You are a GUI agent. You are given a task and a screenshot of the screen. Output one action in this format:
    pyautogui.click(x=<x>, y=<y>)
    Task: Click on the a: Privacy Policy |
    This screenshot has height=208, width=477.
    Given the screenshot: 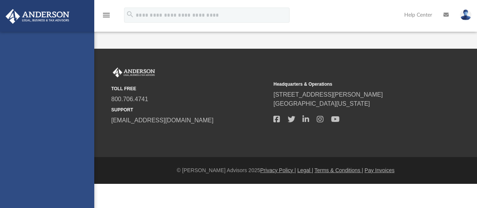 What is the action you would take?
    pyautogui.click(x=278, y=170)
    